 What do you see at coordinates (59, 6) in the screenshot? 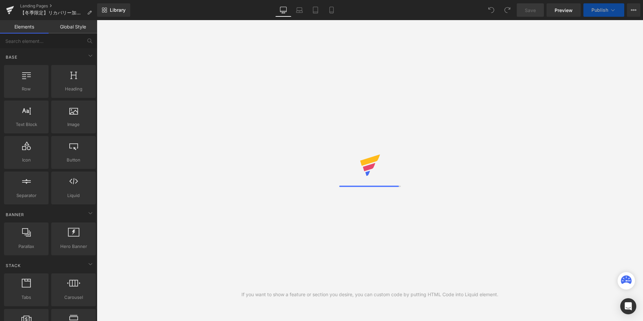
I see `a: Landing Pages` at bounding box center [59, 6].